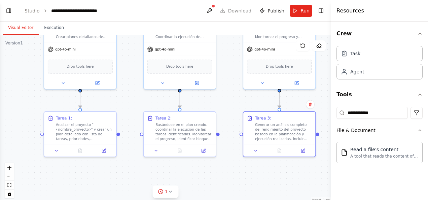 The width and height of the screenshot is (428, 200). Describe the element at coordinates (9, 194) in the screenshot. I see `button: toggle interactivity` at that location.